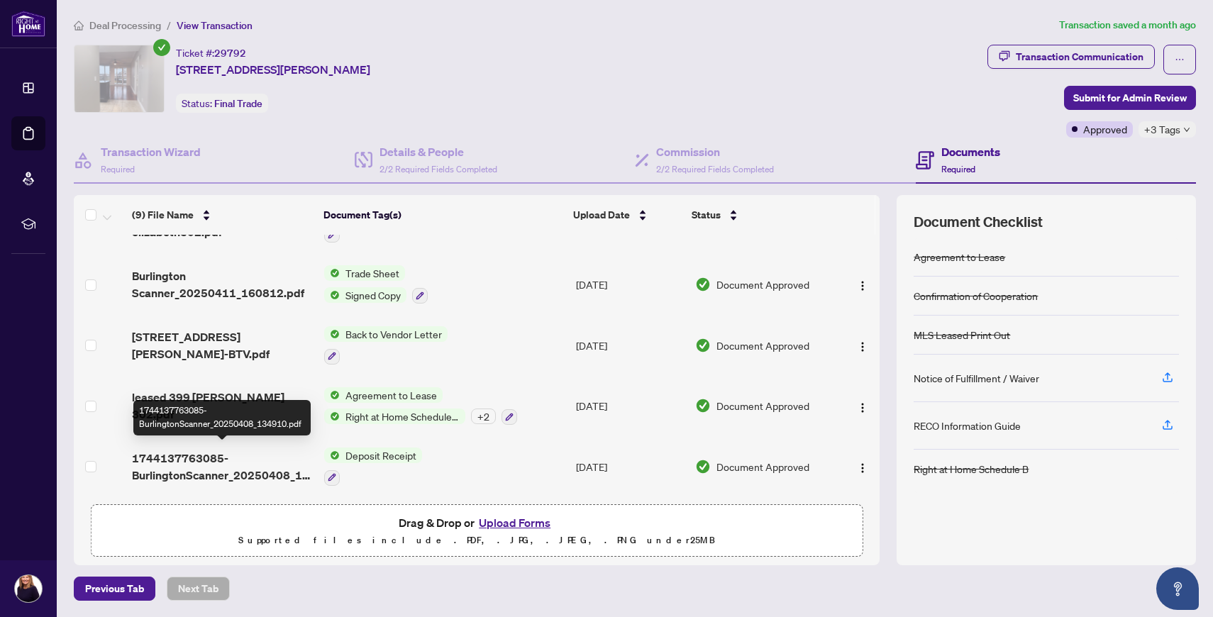 This screenshot has width=1213, height=617. I want to click on span: +3 Tags, so click(1162, 129).